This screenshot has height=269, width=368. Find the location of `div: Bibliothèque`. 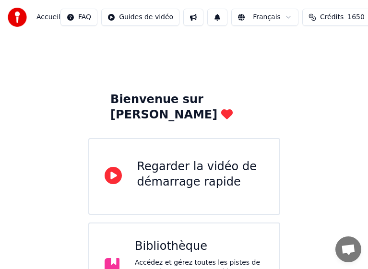

div: Bibliothèque is located at coordinates (199, 246).